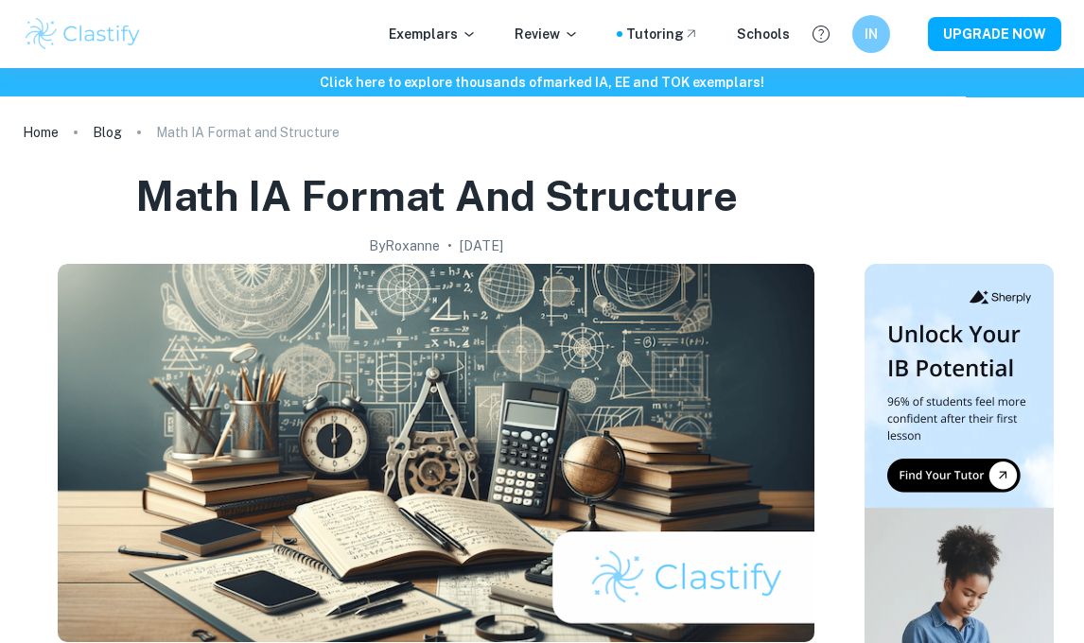 This screenshot has height=643, width=1084. I want to click on h6: Click here to explore thousands of marked IA, EE and TOK exemplars !, so click(542, 82).